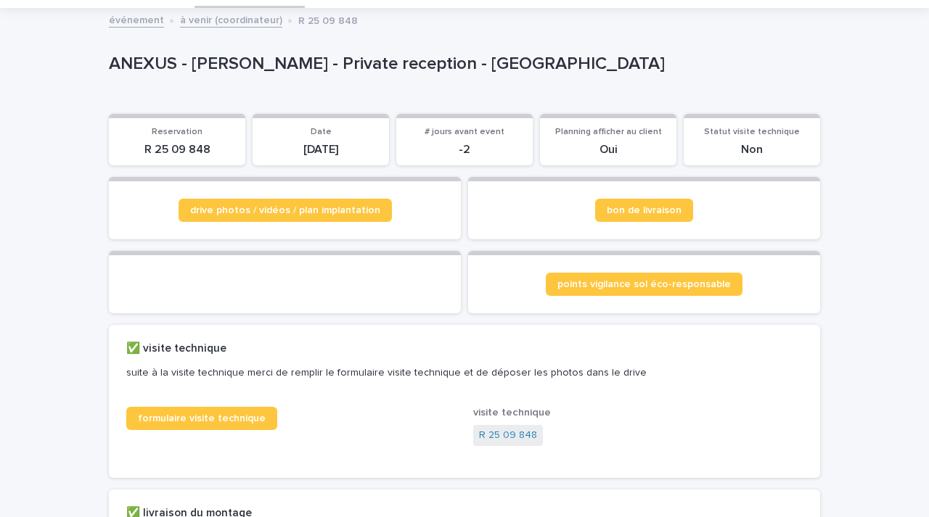 This screenshot has height=517, width=929. Describe the element at coordinates (461, 373) in the screenshot. I see `p: suite à la visite technique merci de remplir le formulaire visite technique et de déposer les pho...` at that location.